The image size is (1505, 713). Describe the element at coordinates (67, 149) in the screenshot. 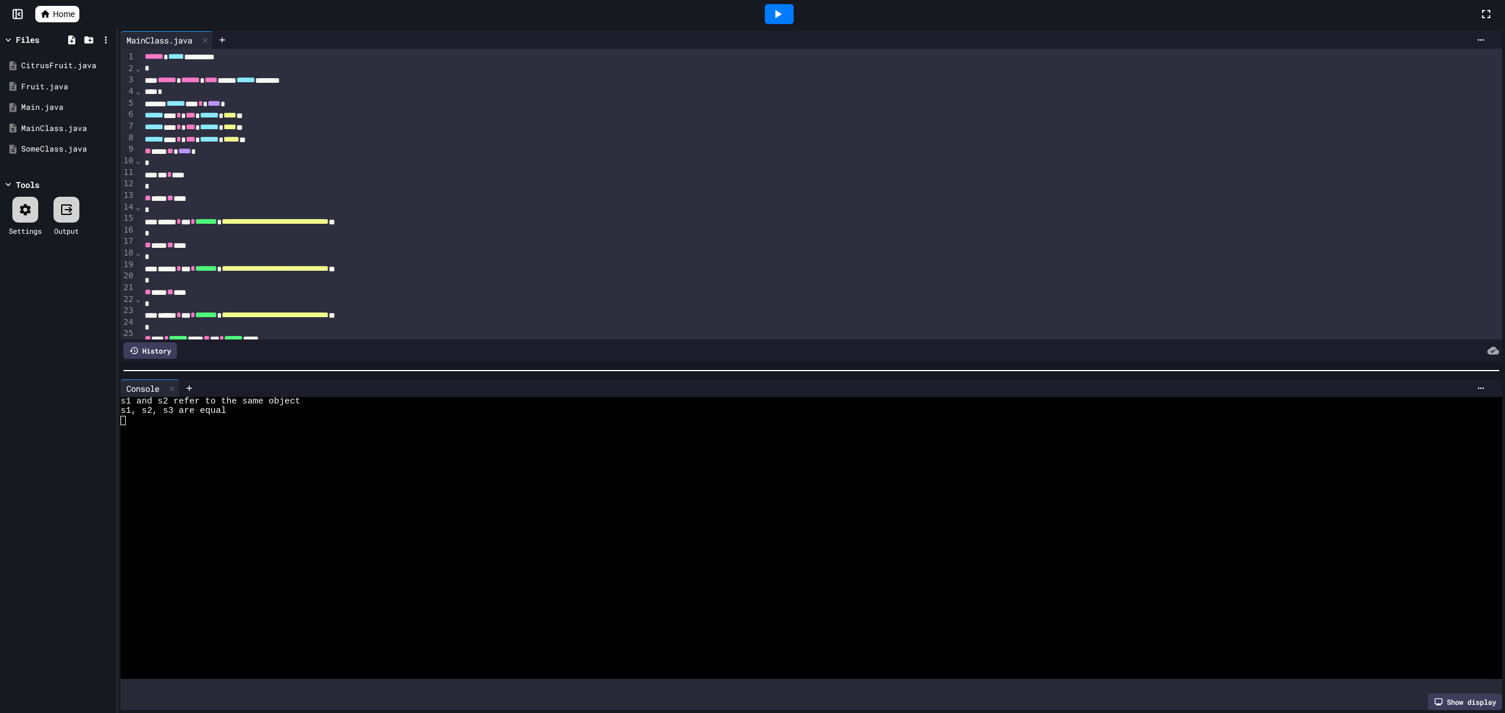

I see `div: SomeClass.java` at that location.